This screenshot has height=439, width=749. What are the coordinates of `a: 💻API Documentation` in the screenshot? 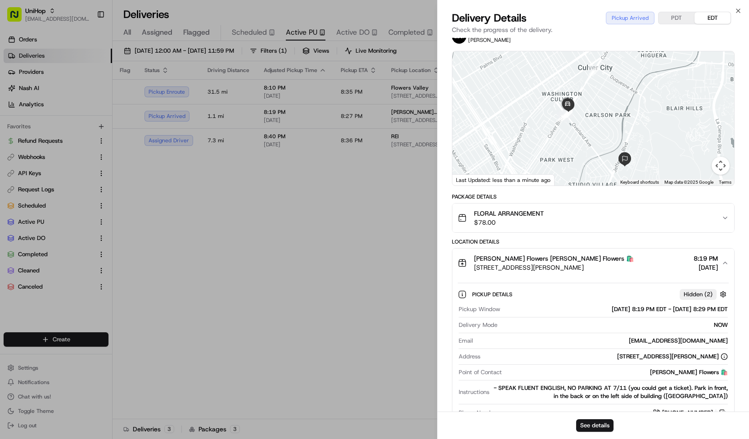 It's located at (110, 135).